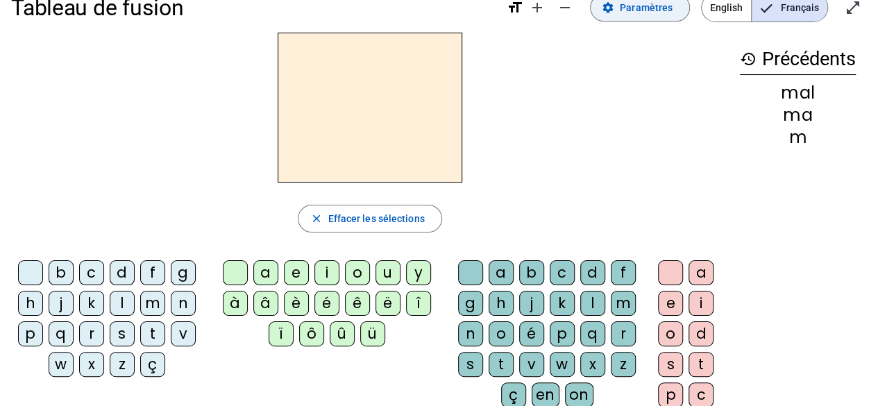 This screenshot has height=406, width=878. Describe the element at coordinates (357, 303) in the screenshot. I see `div: ê` at that location.